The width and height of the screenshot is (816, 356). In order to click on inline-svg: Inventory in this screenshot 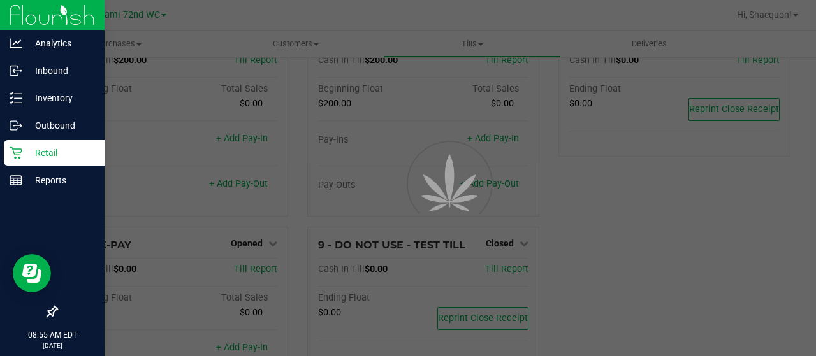, I will do `click(16, 98)`.